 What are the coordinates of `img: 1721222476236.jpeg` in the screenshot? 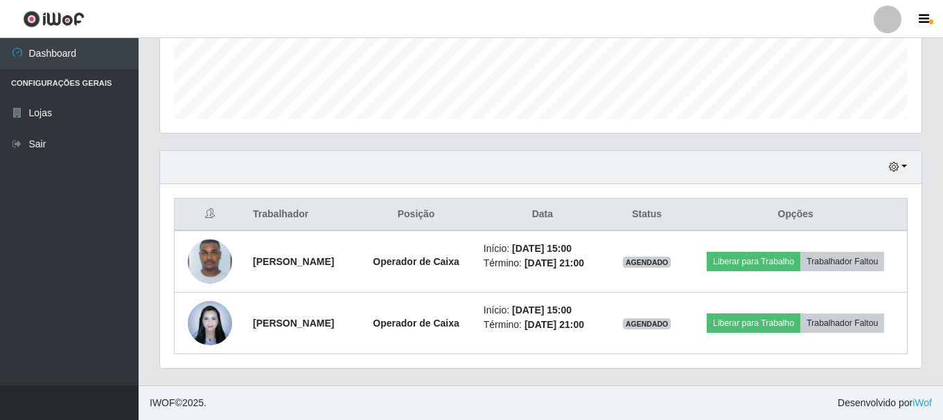 It's located at (210, 262).